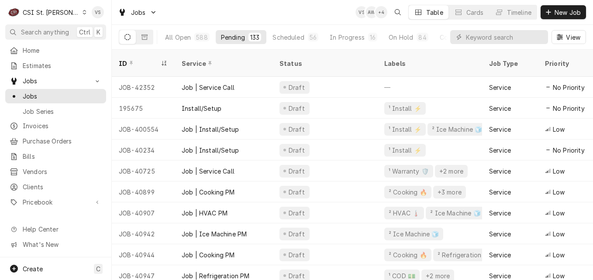 The height and width of the screenshot is (280, 593). Describe the element at coordinates (55, 32) in the screenshot. I see `button: Search anythingCtrlK` at that location.